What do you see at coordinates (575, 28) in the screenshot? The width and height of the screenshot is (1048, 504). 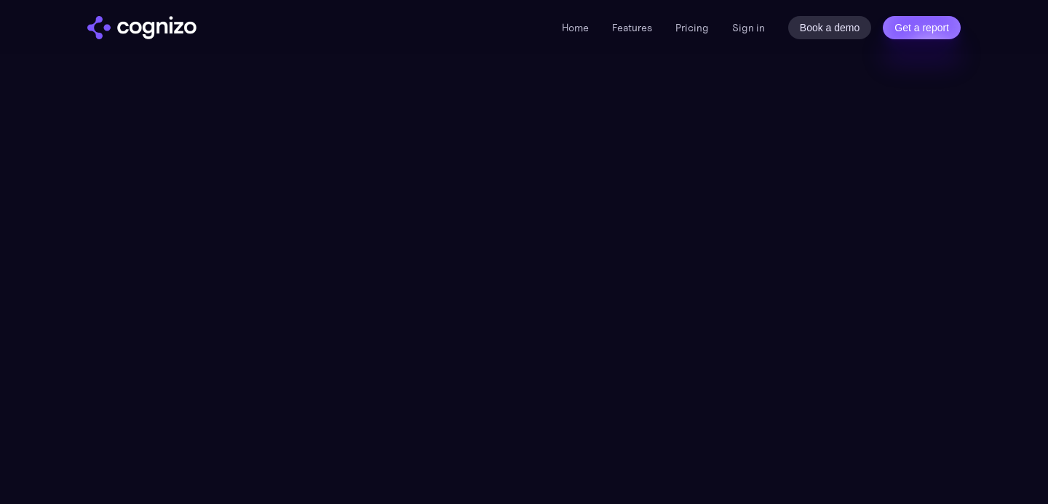 I see `a: Home` at bounding box center [575, 28].